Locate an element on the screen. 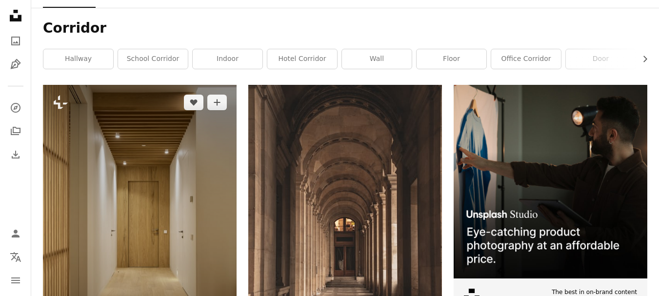 This screenshot has width=659, height=296. button: Like is located at coordinates (194, 102).